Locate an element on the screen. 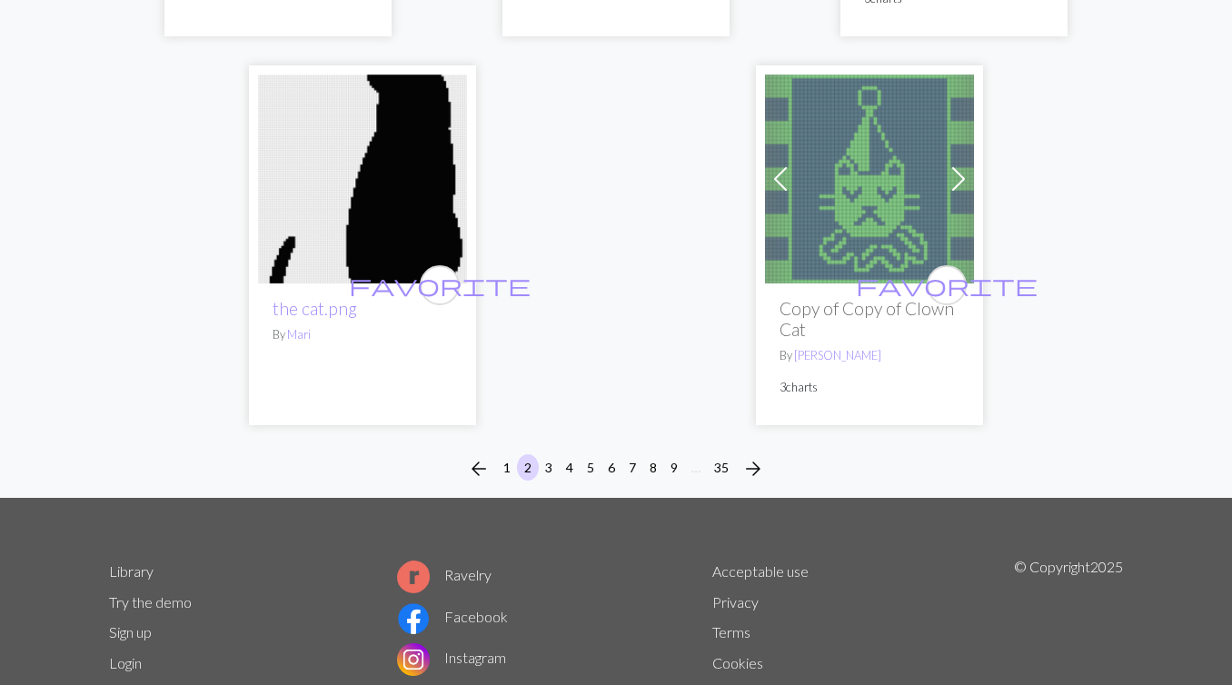  img: Ravelry logo is located at coordinates (413, 577).